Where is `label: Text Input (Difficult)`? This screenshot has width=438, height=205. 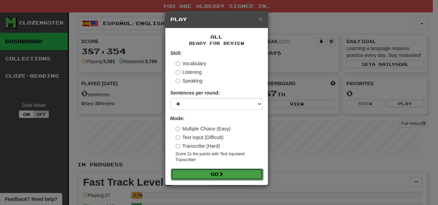 label: Text Input (Difficult) is located at coordinates (200, 137).